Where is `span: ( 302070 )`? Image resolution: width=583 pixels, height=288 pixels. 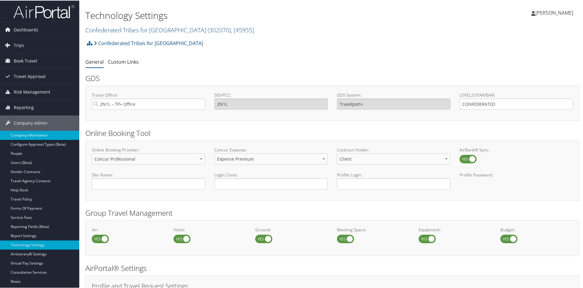 span: ( 302070 ) is located at coordinates (219, 29).